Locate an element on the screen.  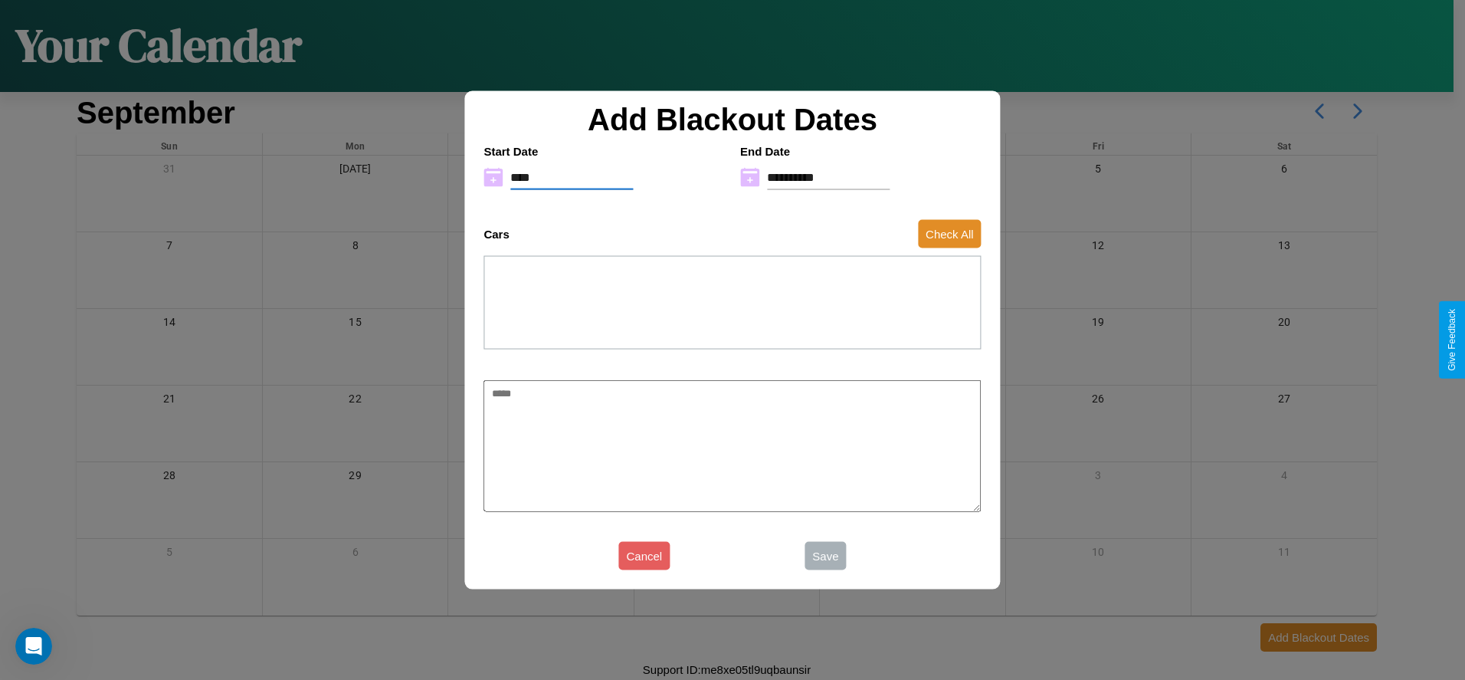
h4: Start Date is located at coordinates (604, 150).